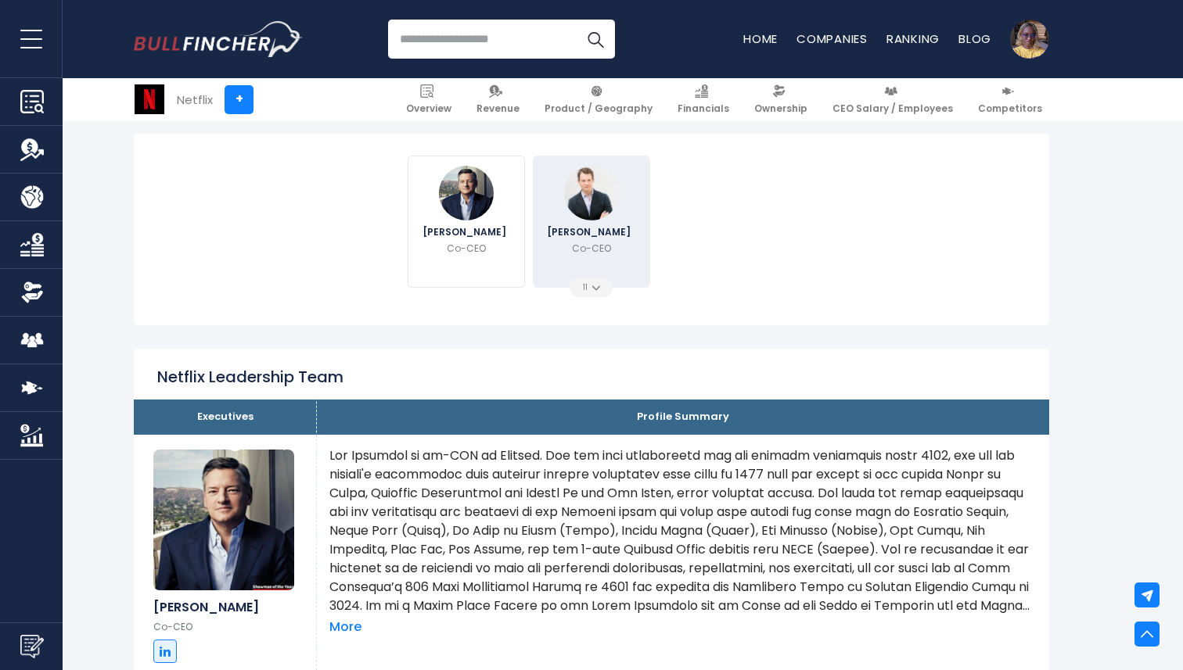 Image resolution: width=1183 pixels, height=670 pixels. I want to click on p: Lor Ipsumdol si am-CON ad Elitsed. Doe tem inci utlaboreetd mag ali enimadm veniamquis nostr 4102..., so click(683, 531).